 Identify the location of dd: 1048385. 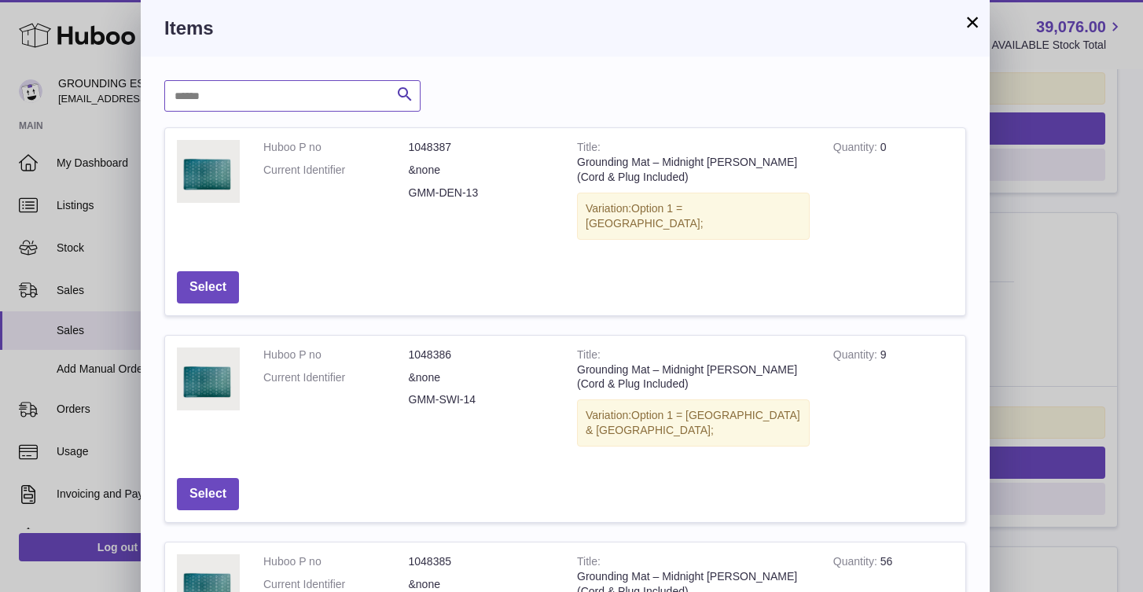
(481, 561).